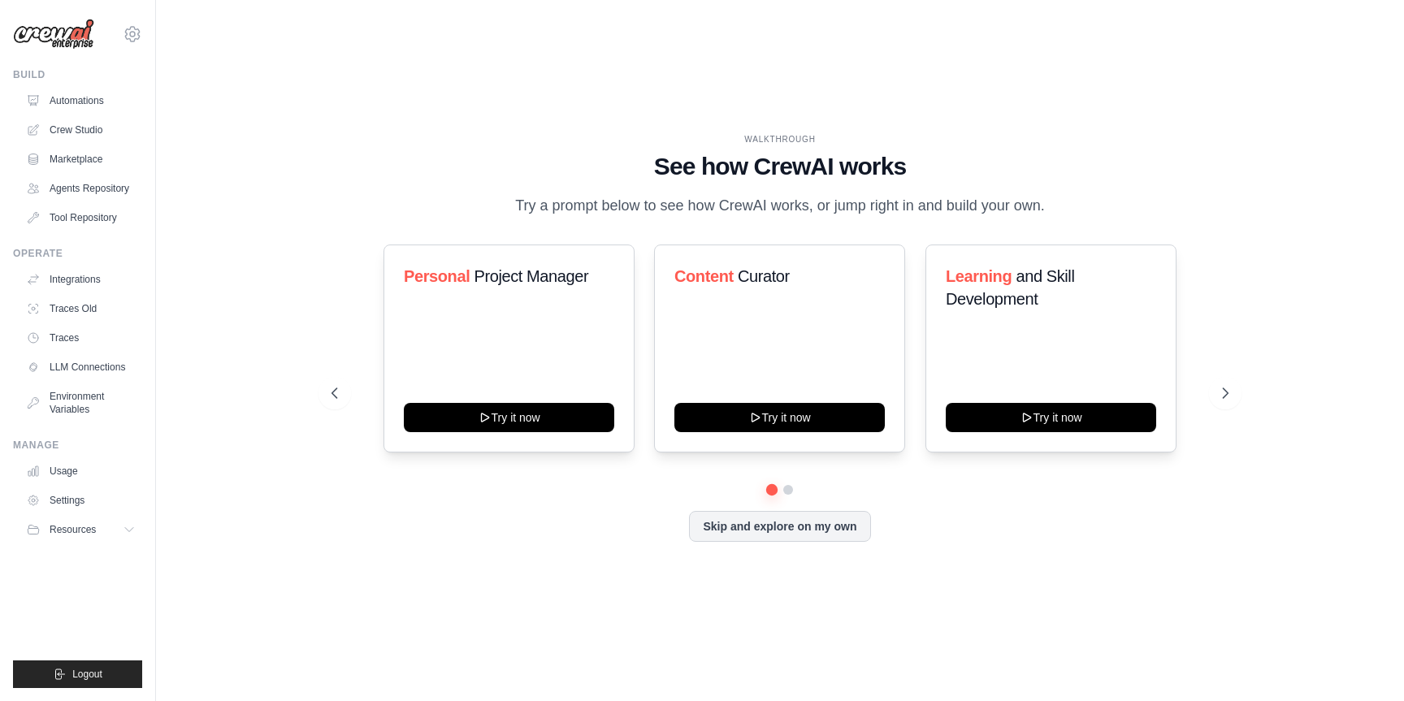 This screenshot has height=701, width=1404. What do you see at coordinates (80, 471) in the screenshot?
I see `a: Usage` at bounding box center [80, 471].